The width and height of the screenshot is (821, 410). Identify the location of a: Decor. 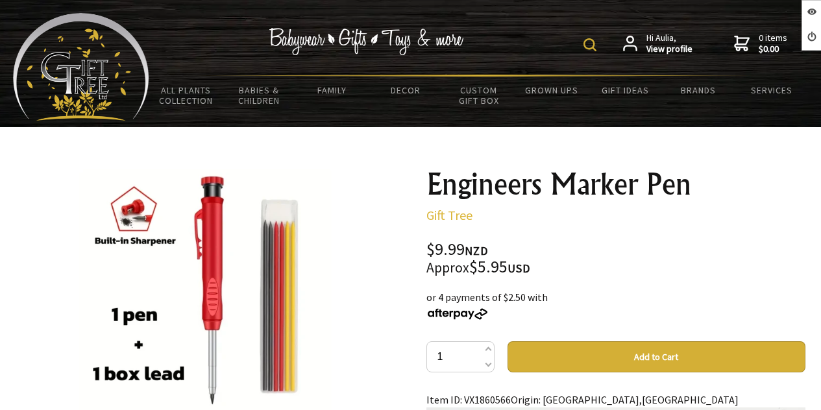
(405, 90).